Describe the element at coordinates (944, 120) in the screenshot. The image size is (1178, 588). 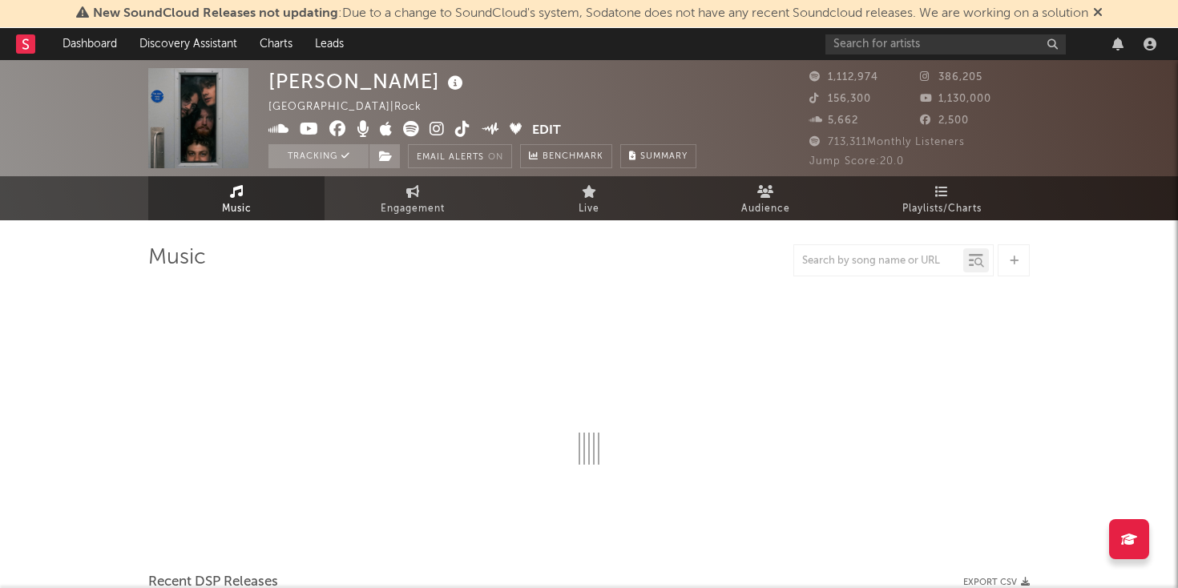
I see `span: 2,500` at that location.